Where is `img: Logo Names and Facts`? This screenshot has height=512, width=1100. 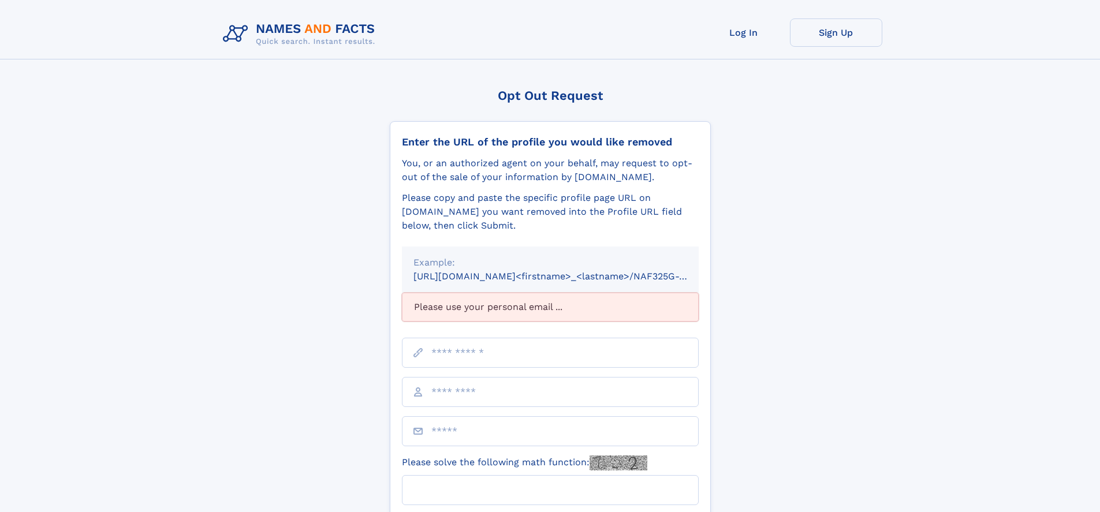 img: Logo Names and Facts is located at coordinates (301, 34).